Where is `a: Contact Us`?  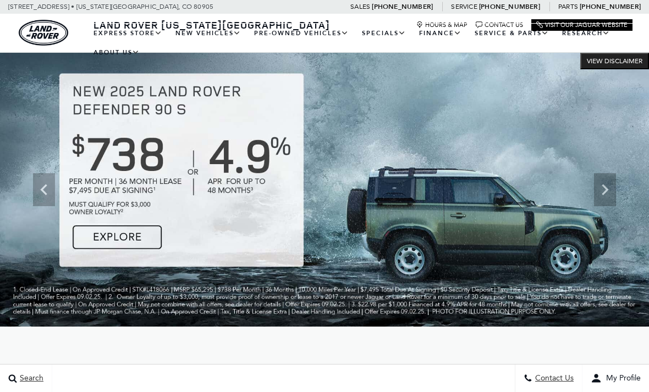 a: Contact Us is located at coordinates (499, 25).